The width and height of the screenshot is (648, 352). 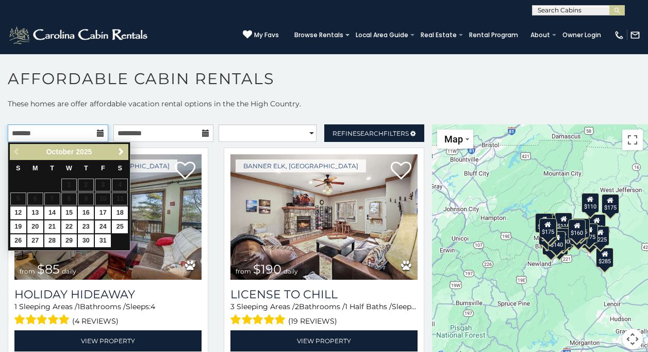 What do you see at coordinates (319, 35) in the screenshot?
I see `a: Browse Rentals` at bounding box center [319, 35].